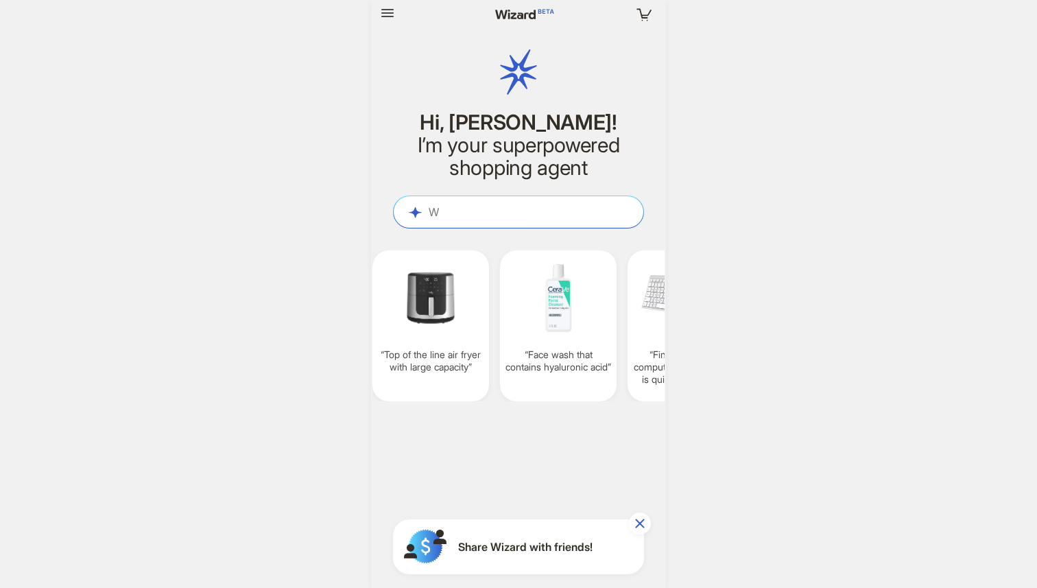 The image size is (1037, 588). Describe the element at coordinates (686, 326) in the screenshot. I see `div: Find a Bluetooth computer keyboard, that is quiet, durable, and has long battery life` at that location.